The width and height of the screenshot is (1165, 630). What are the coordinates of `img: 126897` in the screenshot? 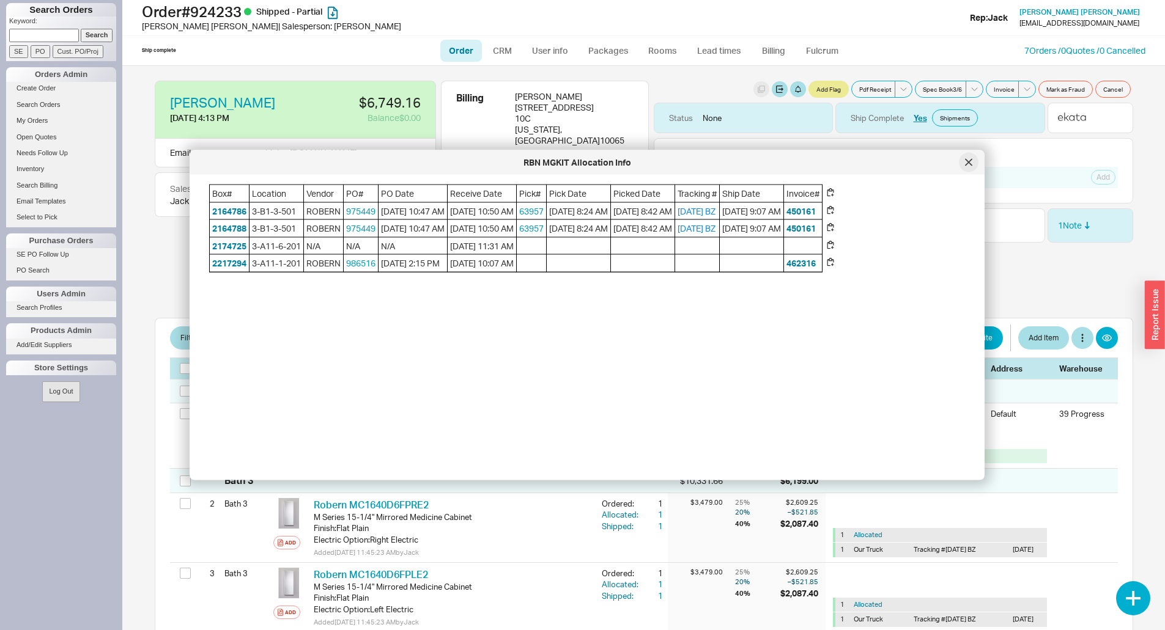 It's located at (289, 513).